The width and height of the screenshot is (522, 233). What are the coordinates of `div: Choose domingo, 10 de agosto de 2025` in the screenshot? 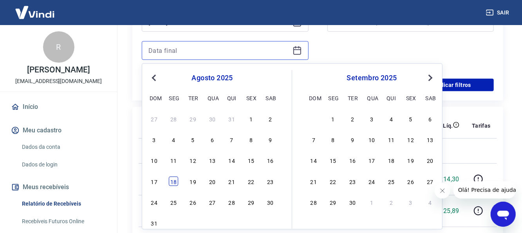 It's located at (154, 160).